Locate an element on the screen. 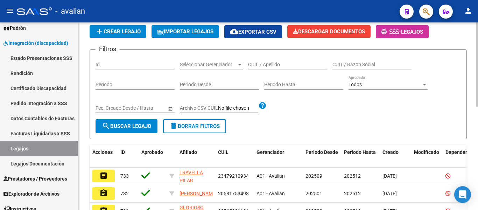 The image size is (478, 210). datatable-header-cell: Periodo Desde is located at coordinates (322, 156).